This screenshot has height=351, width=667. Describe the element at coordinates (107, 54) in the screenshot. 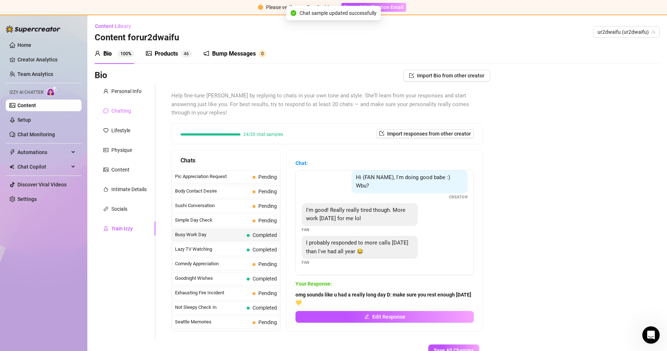

I see `div: Bio` at that location.